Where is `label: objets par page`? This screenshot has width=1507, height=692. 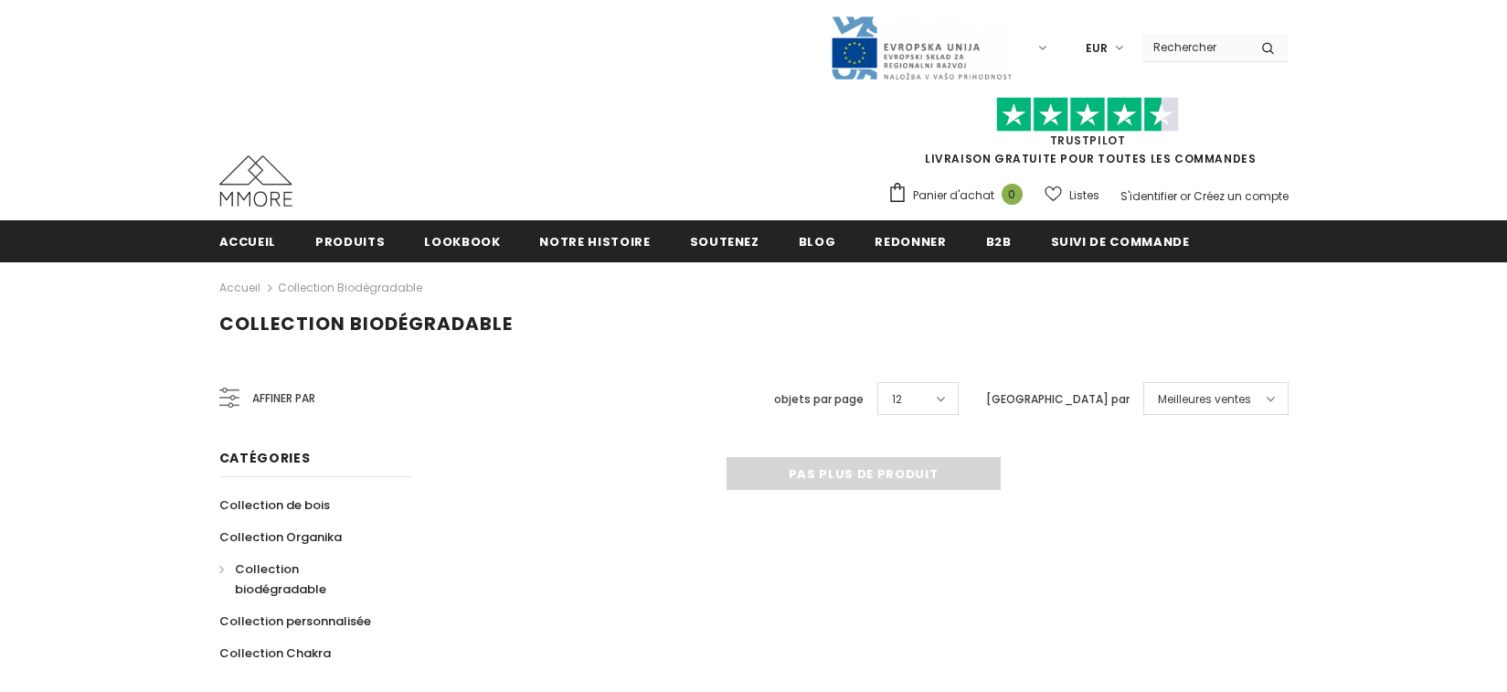
label: objets par page is located at coordinates (819, 399).